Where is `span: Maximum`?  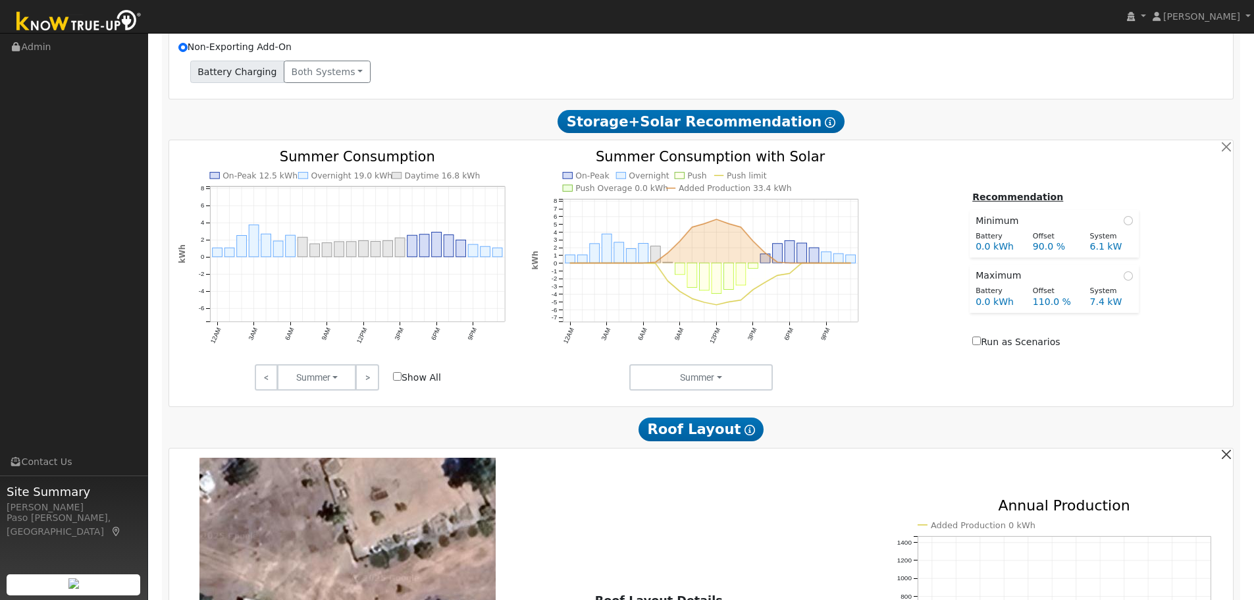 span: Maximum is located at coordinates (1000, 275).